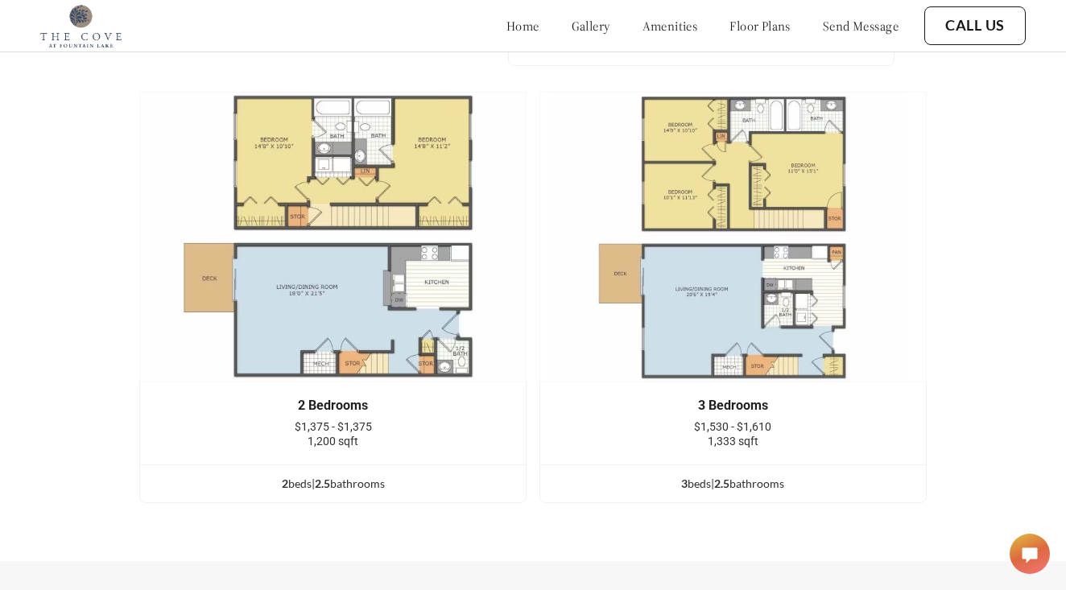 This screenshot has height=590, width=1066. What do you see at coordinates (333, 427) in the screenshot?
I see `span: $1,375 - $1,375` at bounding box center [333, 427].